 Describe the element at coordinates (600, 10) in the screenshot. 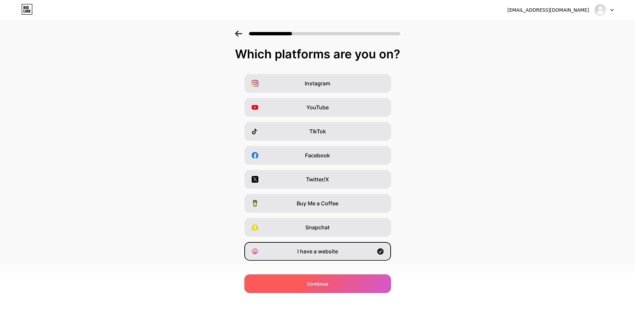

I see `img: dullescarservice` at that location.